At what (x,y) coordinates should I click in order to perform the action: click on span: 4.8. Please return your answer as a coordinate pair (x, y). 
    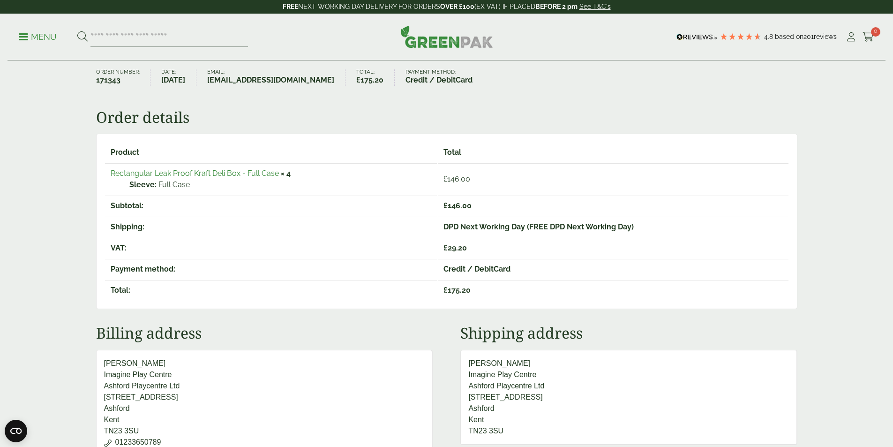
    Looking at the image, I should click on (770, 37).